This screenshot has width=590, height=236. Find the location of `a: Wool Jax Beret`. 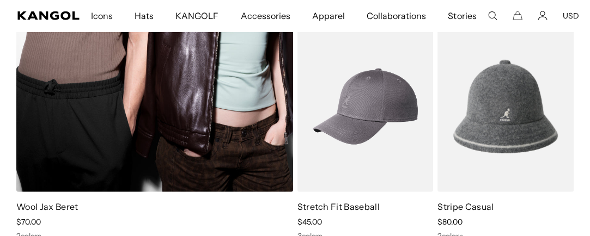

a: Wool Jax Beret is located at coordinates (47, 207).